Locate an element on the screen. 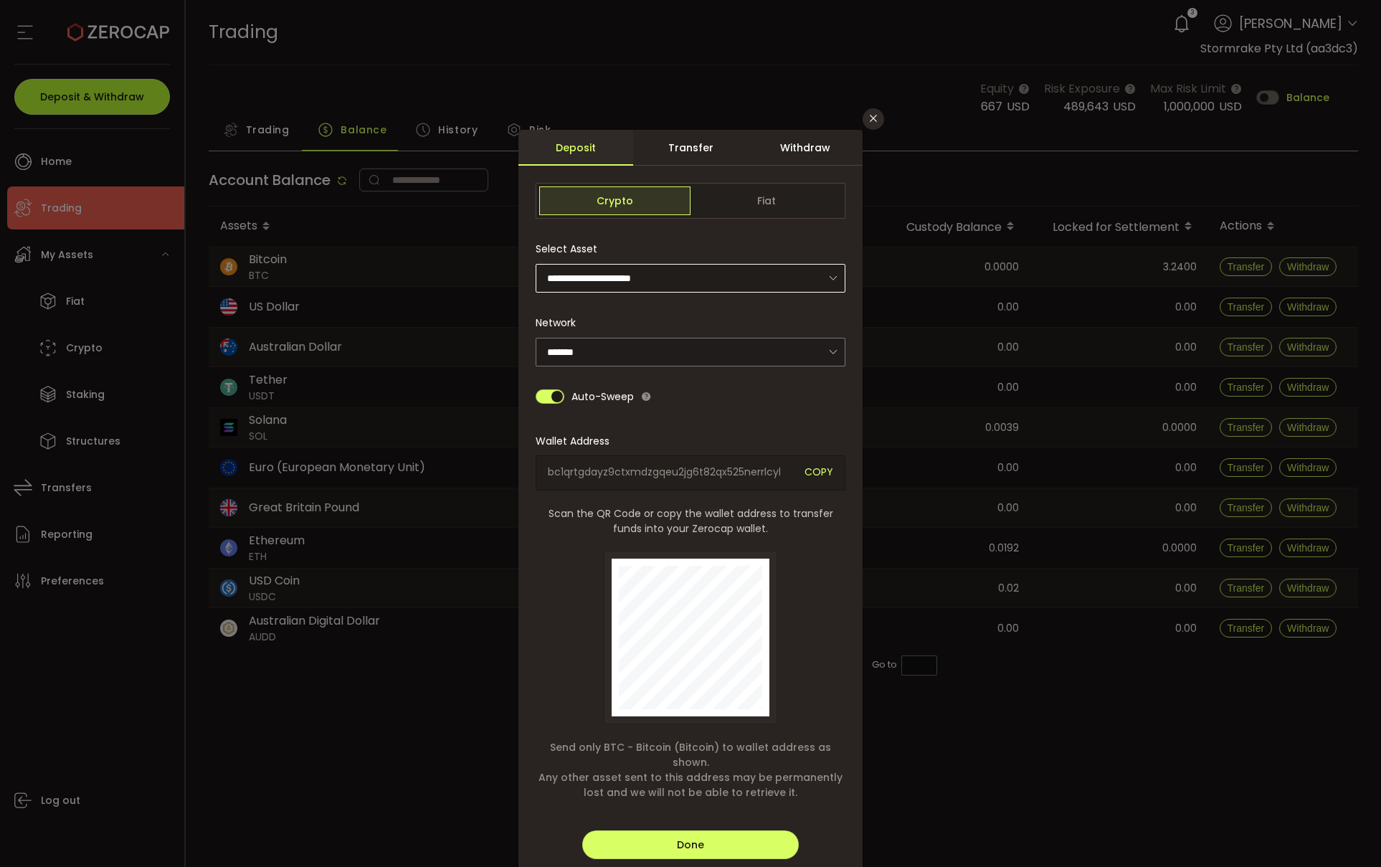 The width and height of the screenshot is (1381, 867). label: Network is located at coordinates (560, 323).